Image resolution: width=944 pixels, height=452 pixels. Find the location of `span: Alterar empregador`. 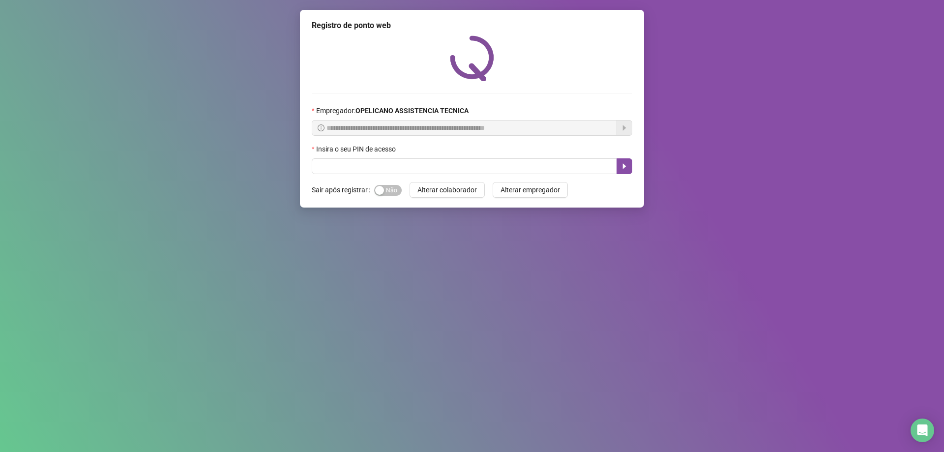

span: Alterar empregador is located at coordinates (530, 190).